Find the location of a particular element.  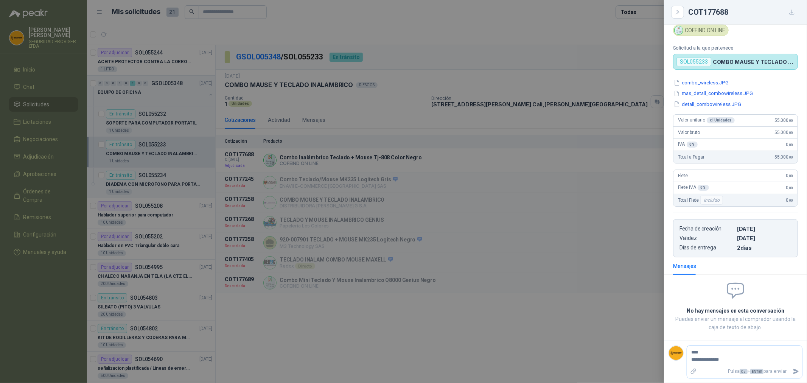

span: Total Flete is located at coordinates (701, 200).